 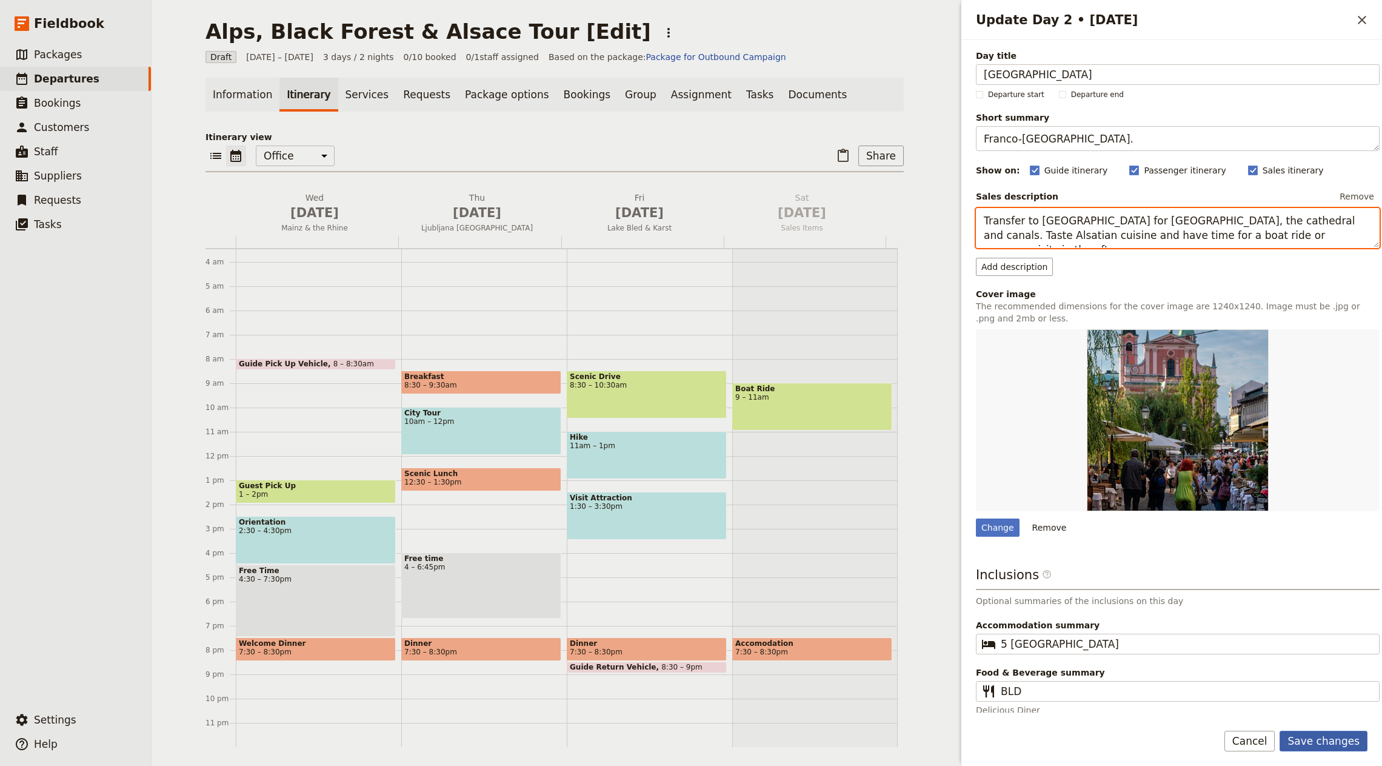 What do you see at coordinates (48, 224) in the screenshot?
I see `span: Tasks` at bounding box center [48, 224].